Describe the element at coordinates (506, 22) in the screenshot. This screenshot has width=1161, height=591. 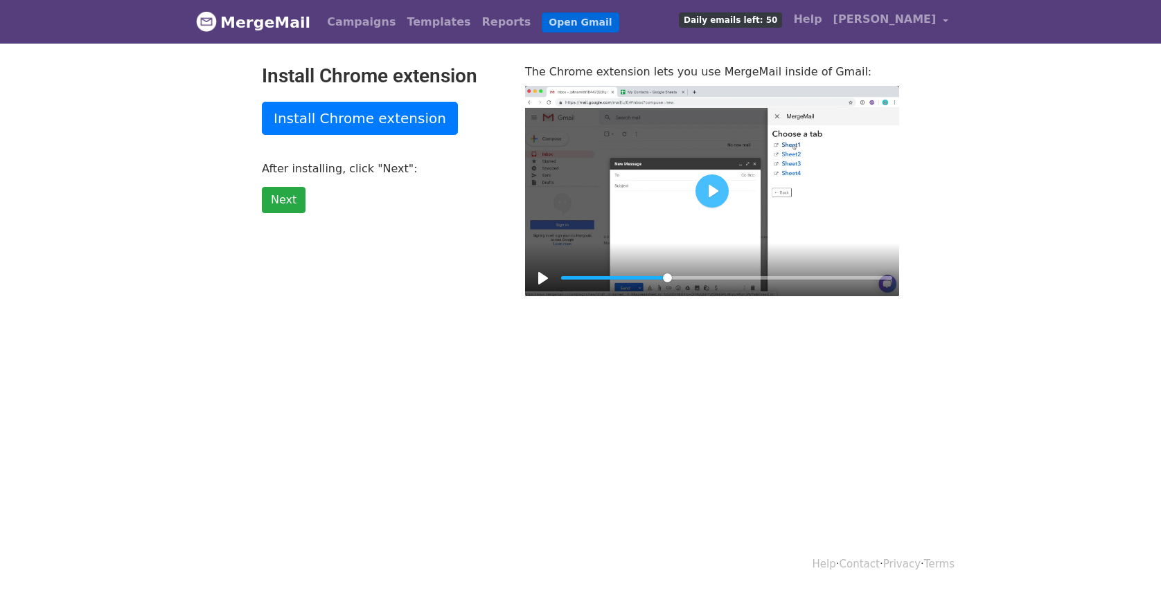
I see `a: Reports` at that location.